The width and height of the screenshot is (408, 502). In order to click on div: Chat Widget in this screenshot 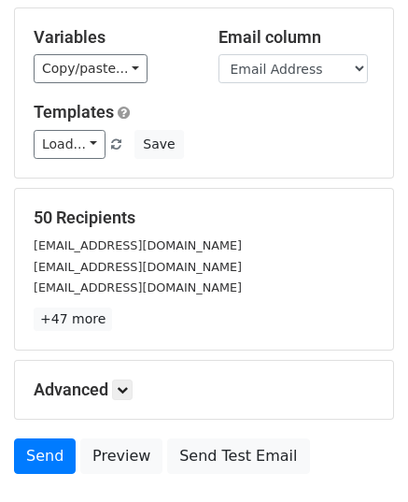, I will do `click(362, 457)`.